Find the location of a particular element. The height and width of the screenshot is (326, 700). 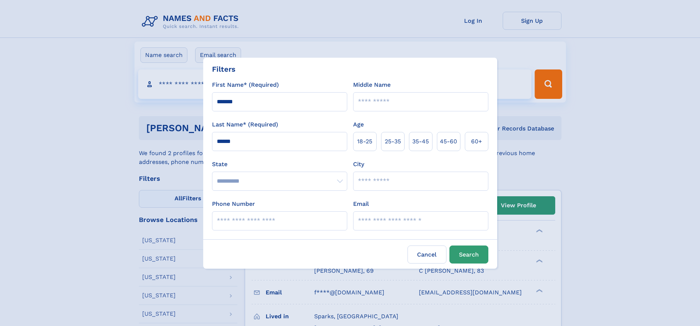

label: Email is located at coordinates (361, 204).